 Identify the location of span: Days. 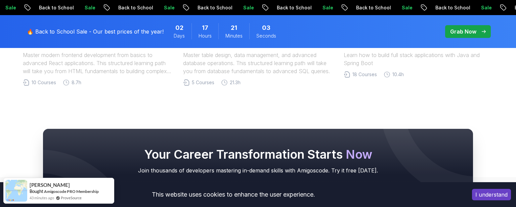
(179, 36).